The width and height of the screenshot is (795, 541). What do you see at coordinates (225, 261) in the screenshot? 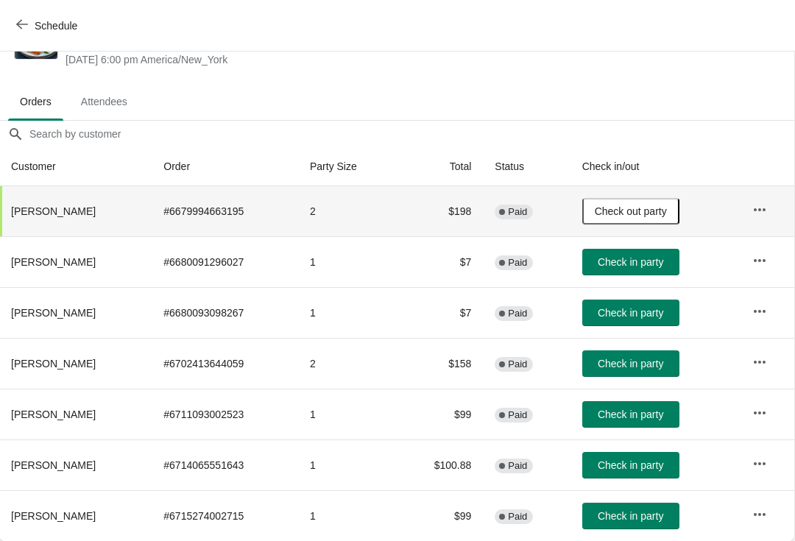
I see `td: # 6680091296027` at bounding box center [225, 261].